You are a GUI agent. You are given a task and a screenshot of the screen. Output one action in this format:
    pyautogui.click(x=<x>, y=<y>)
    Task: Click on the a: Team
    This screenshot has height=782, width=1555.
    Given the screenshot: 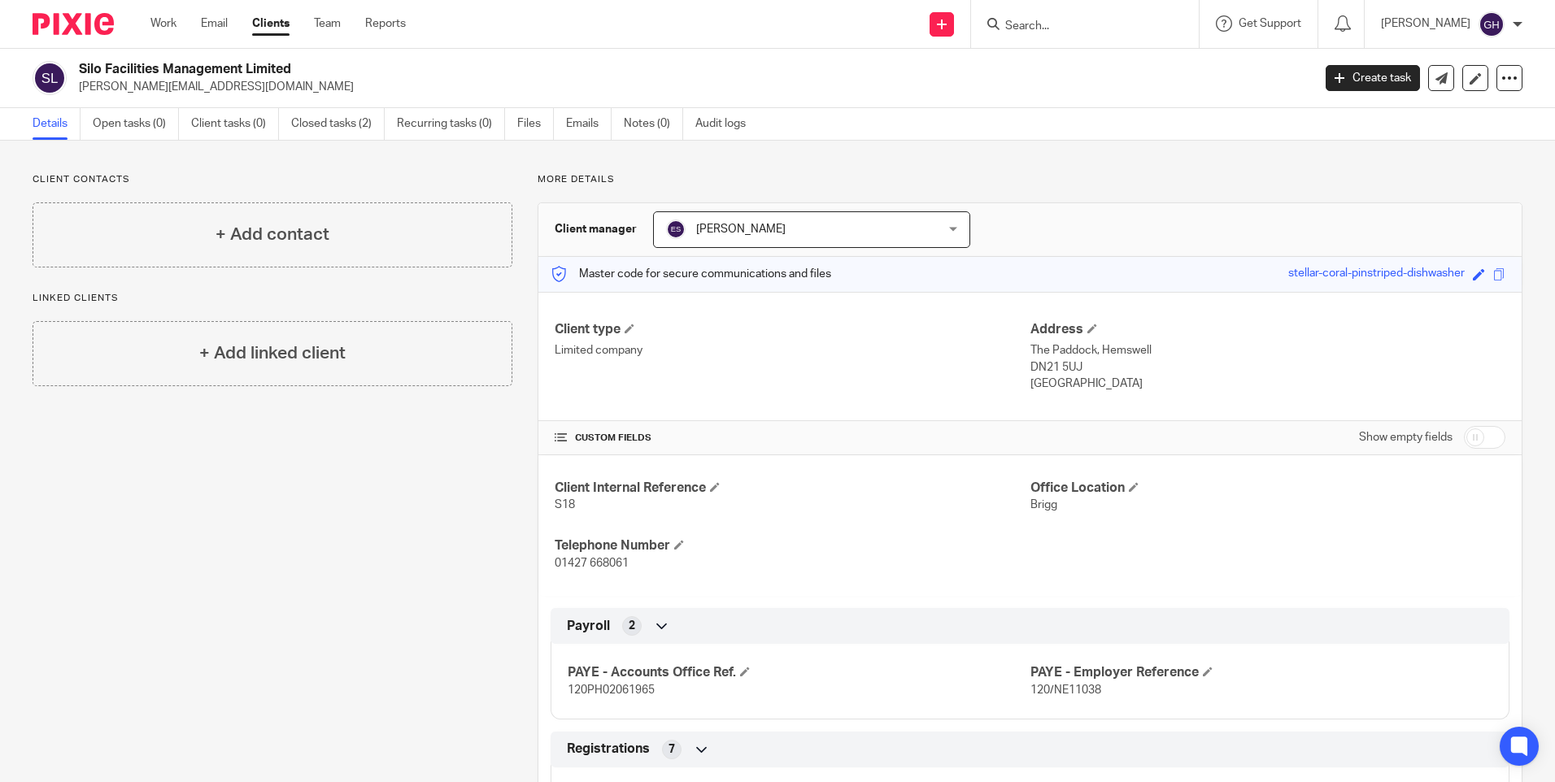 What is the action you would take?
    pyautogui.click(x=327, y=24)
    